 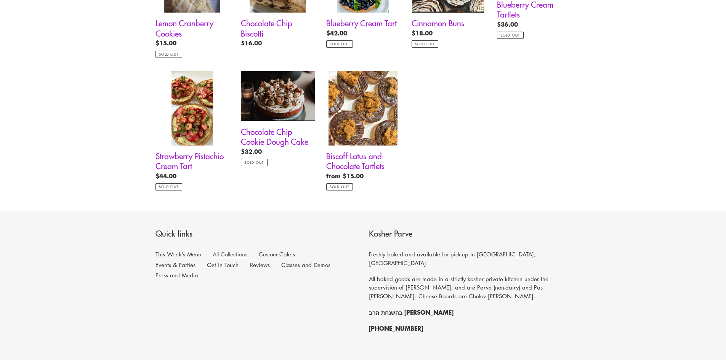 I want to click on a: Reviews, so click(x=260, y=265).